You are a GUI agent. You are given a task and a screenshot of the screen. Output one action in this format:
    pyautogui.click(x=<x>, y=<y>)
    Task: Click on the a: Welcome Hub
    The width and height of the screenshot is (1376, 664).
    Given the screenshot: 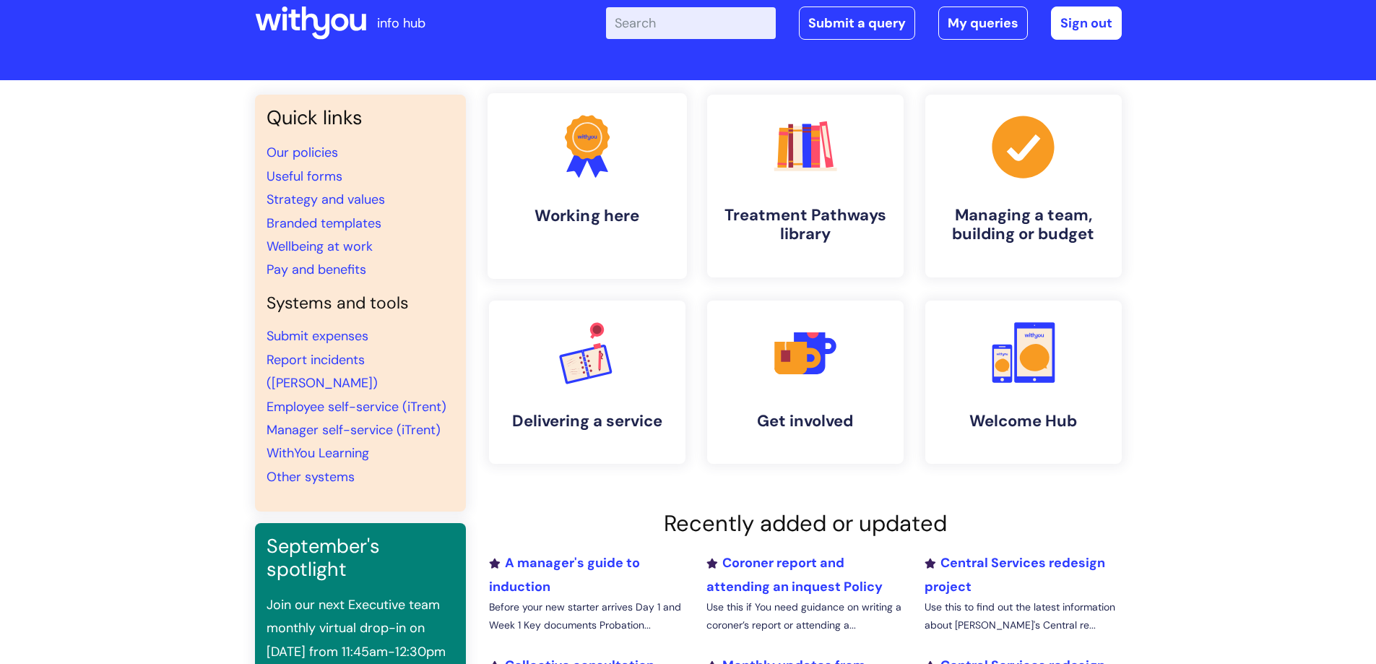 What is the action you would take?
    pyautogui.click(x=1024, y=382)
    